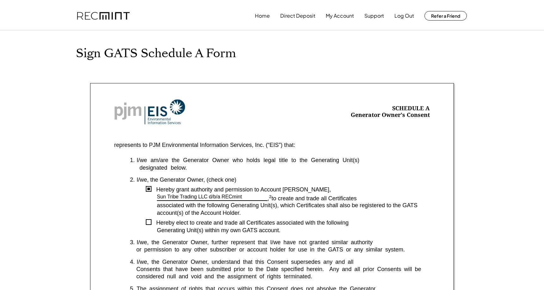  Describe the element at coordinates (339, 16) in the screenshot. I see `button: My Account` at that location.